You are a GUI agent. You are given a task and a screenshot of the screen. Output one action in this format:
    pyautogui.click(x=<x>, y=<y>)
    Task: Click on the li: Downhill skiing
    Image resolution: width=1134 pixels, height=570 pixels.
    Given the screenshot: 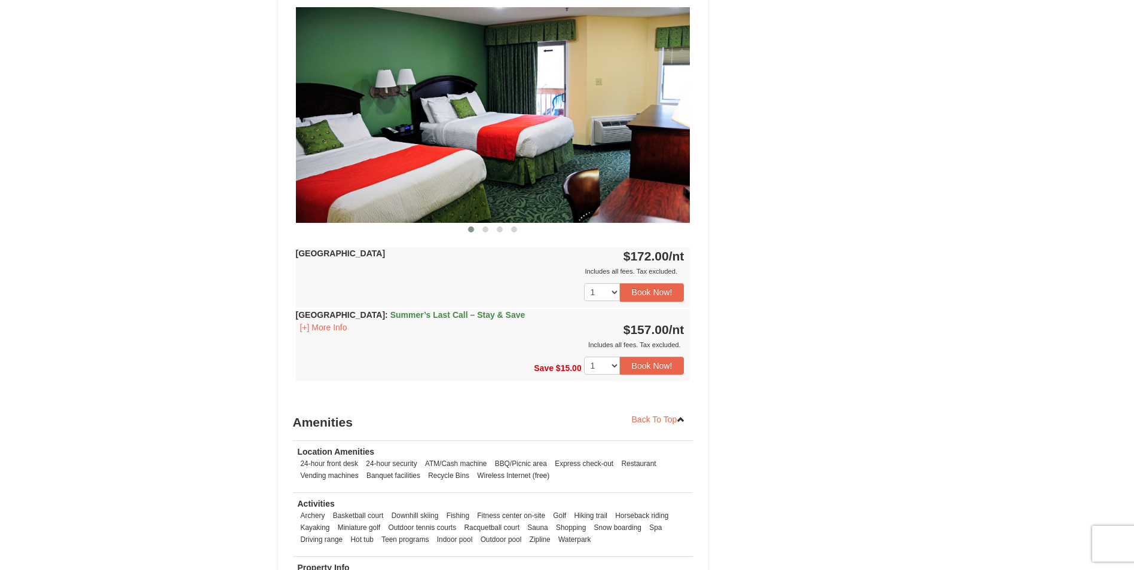 What is the action you would take?
    pyautogui.click(x=415, y=516)
    